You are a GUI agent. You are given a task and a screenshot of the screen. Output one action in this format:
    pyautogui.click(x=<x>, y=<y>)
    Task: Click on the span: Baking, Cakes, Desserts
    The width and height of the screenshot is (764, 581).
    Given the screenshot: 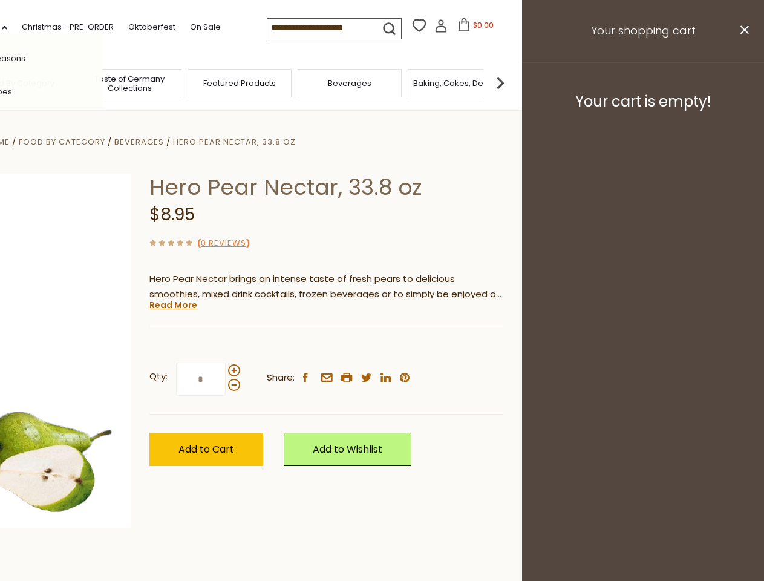 What is the action you would take?
    pyautogui.click(x=460, y=83)
    